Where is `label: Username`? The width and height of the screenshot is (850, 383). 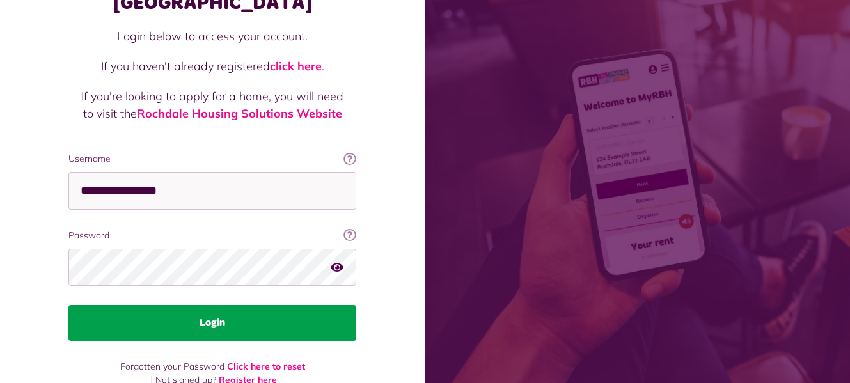
label: Username is located at coordinates (212, 159).